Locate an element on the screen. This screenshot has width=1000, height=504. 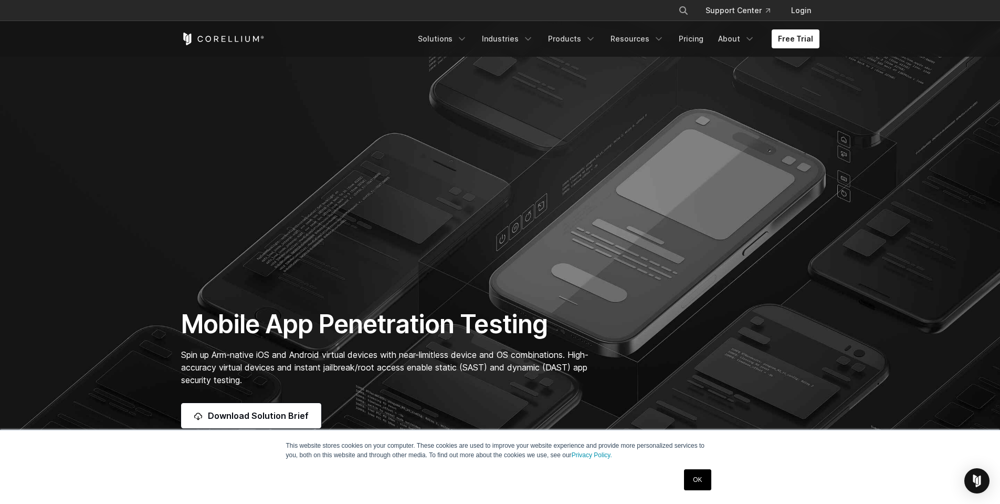
a: Free Trial is located at coordinates (796, 39).